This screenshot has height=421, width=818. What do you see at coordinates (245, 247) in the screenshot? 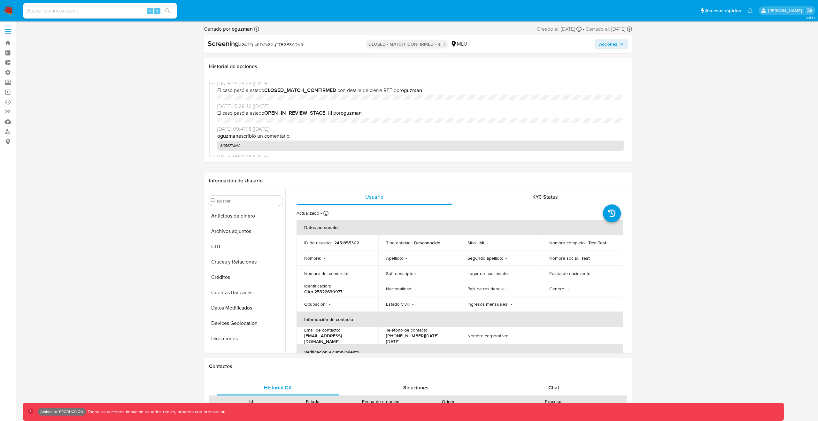
I see `button: CBT` at bounding box center [245, 247].